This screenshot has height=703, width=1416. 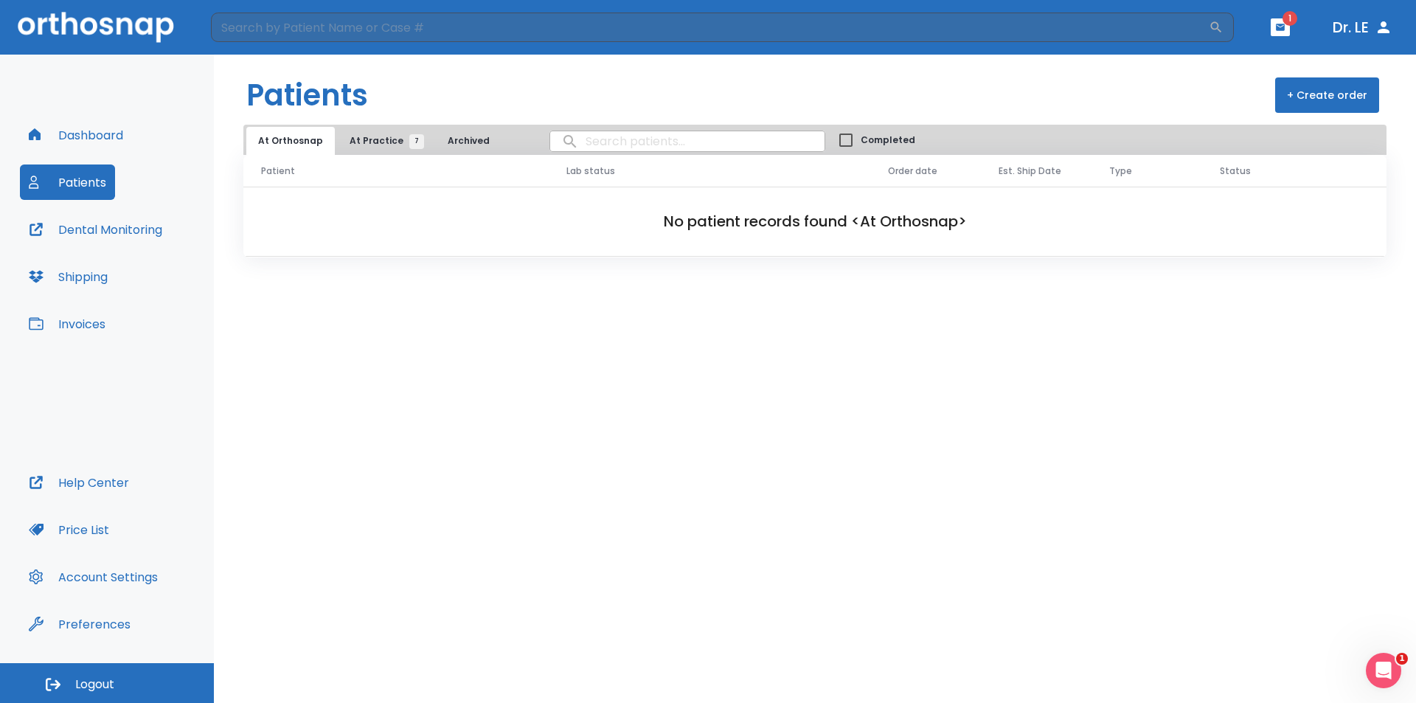 I want to click on button: At Orthosnap, so click(x=291, y=141).